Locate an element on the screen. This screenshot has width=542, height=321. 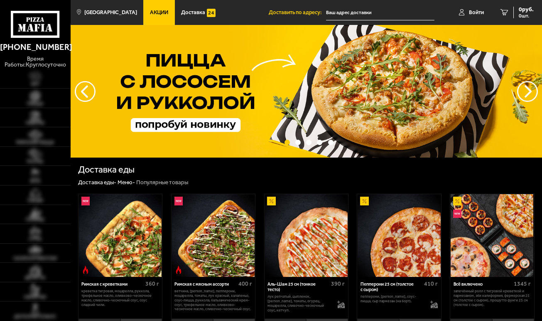
p: Запечённый ролл с тигровой креветкой и пармезаном, Эби Калифорния, Фермерская 25 см (толстое с сы... is located at coordinates (492, 298).